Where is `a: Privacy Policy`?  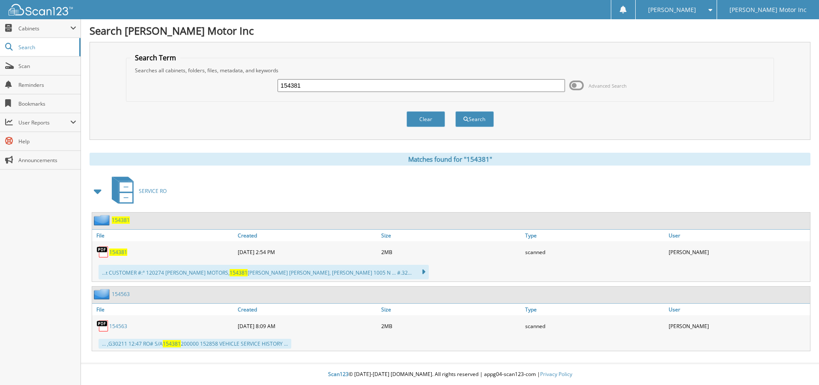 a: Privacy Policy is located at coordinates (556, 374).